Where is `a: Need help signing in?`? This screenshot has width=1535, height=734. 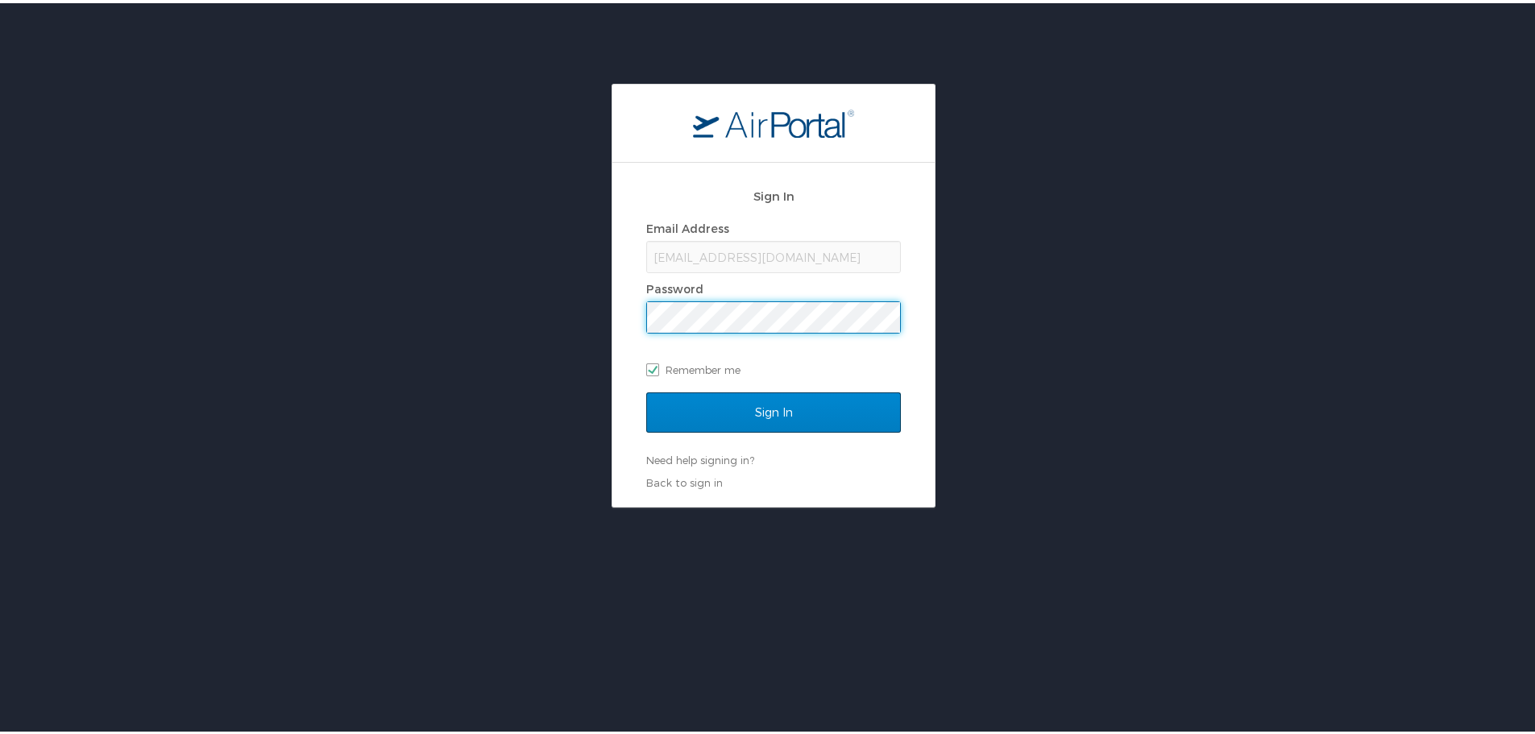
a: Need help signing in? is located at coordinates (700, 457).